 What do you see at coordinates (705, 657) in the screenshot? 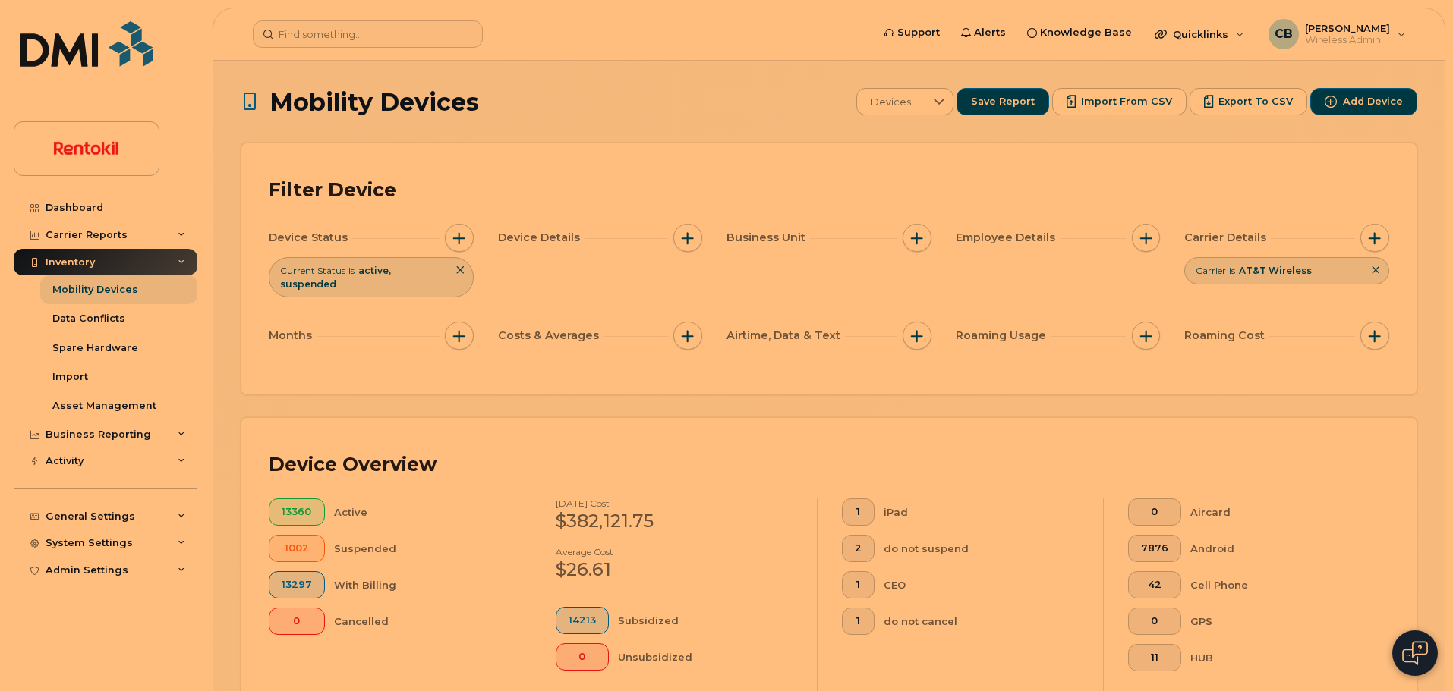
I see `div: Unsubsidized` at bounding box center [705, 657].